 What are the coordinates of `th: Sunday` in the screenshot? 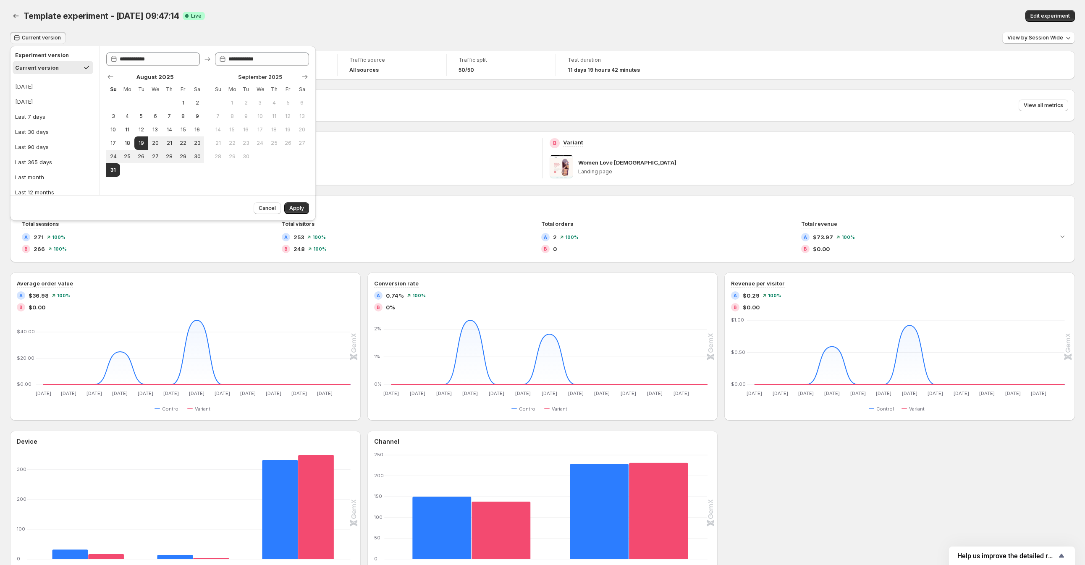 It's located at (113, 89).